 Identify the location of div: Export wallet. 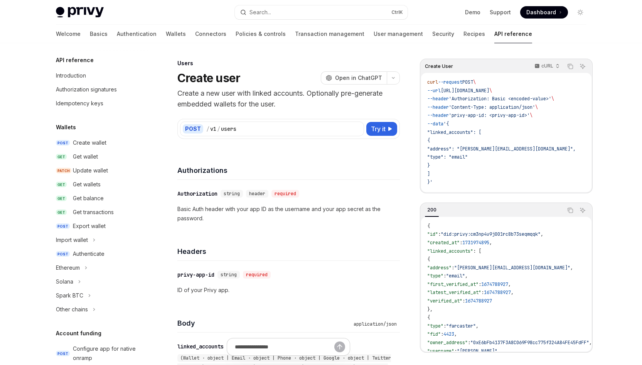
(89, 226).